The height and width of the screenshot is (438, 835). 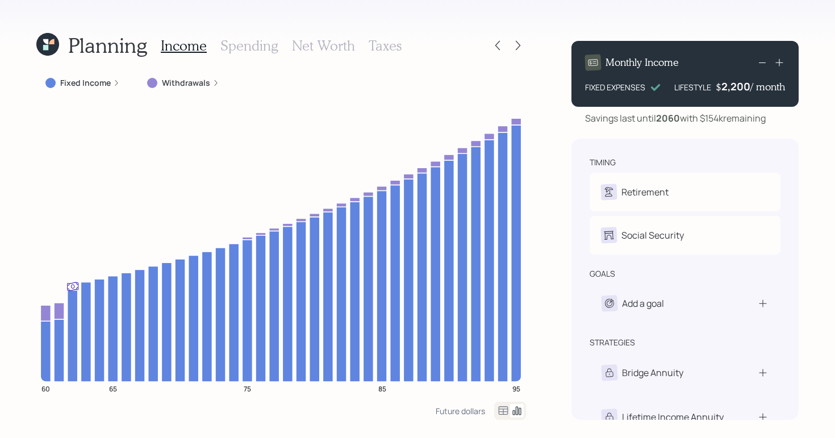 What do you see at coordinates (676, 118) in the screenshot?
I see `div: Savings last until with $154k remaining` at bounding box center [676, 118].